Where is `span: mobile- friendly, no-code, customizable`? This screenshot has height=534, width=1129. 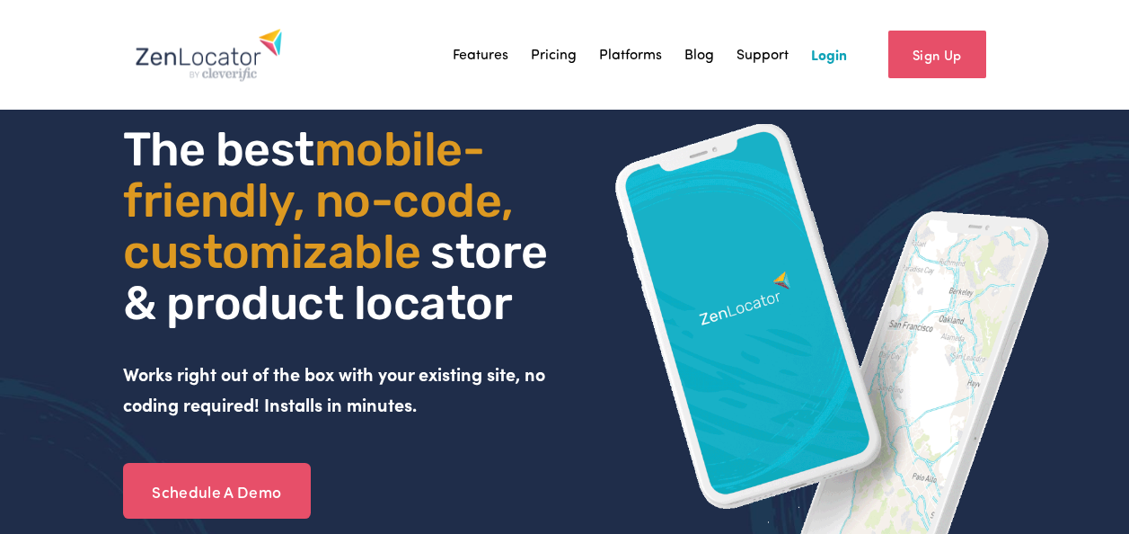
span: mobile- friendly, no-code, customizable is located at coordinates (323, 200).